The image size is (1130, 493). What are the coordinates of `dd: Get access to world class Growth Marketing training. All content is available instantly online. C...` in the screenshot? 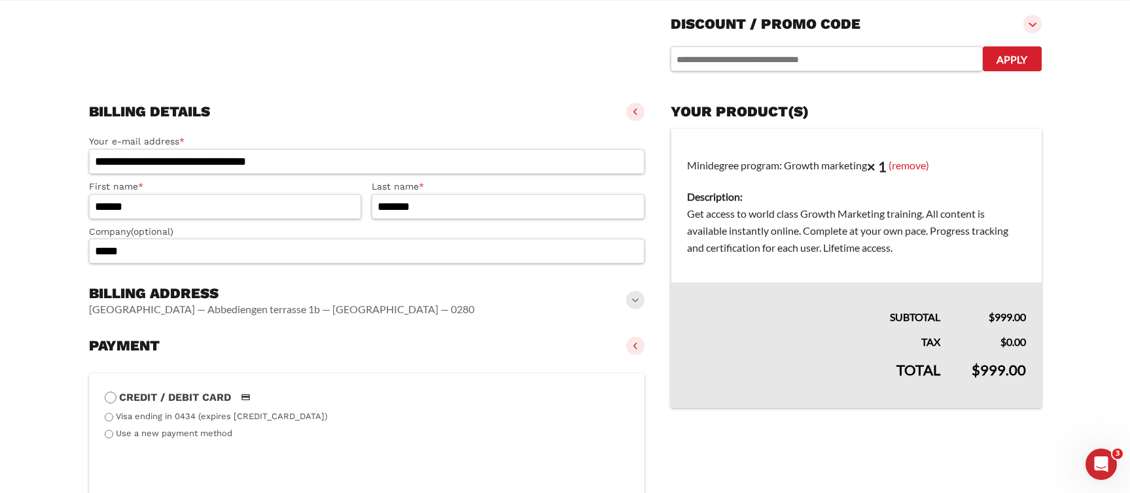 It's located at (856, 231).